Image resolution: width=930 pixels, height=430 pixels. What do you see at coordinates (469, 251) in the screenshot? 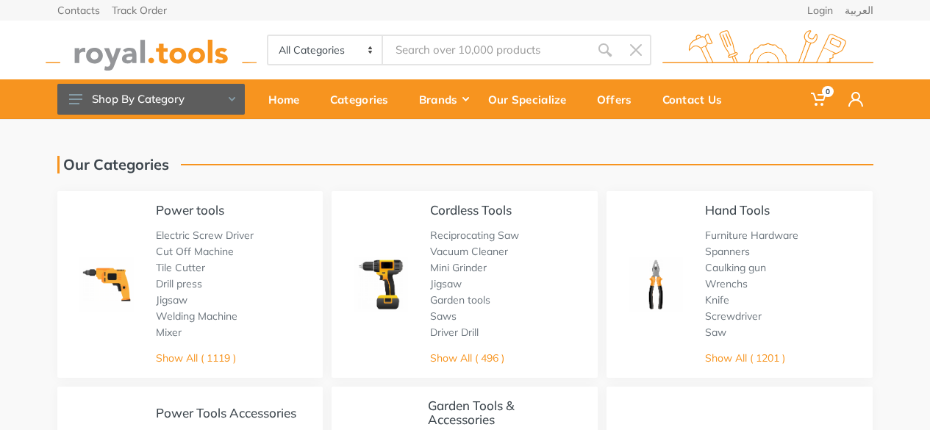
I see `a: Vacuum Cleaner` at bounding box center [469, 251].